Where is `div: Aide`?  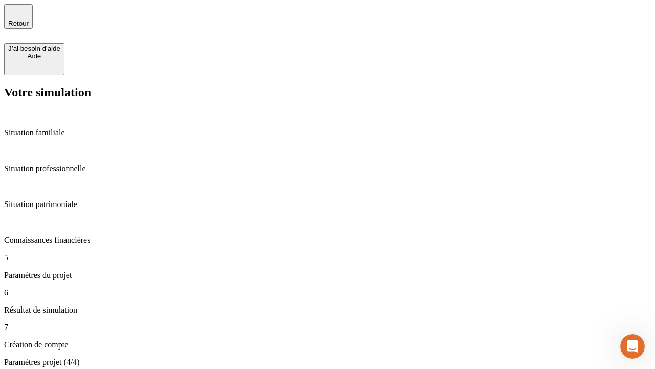 div: Aide is located at coordinates (34, 56).